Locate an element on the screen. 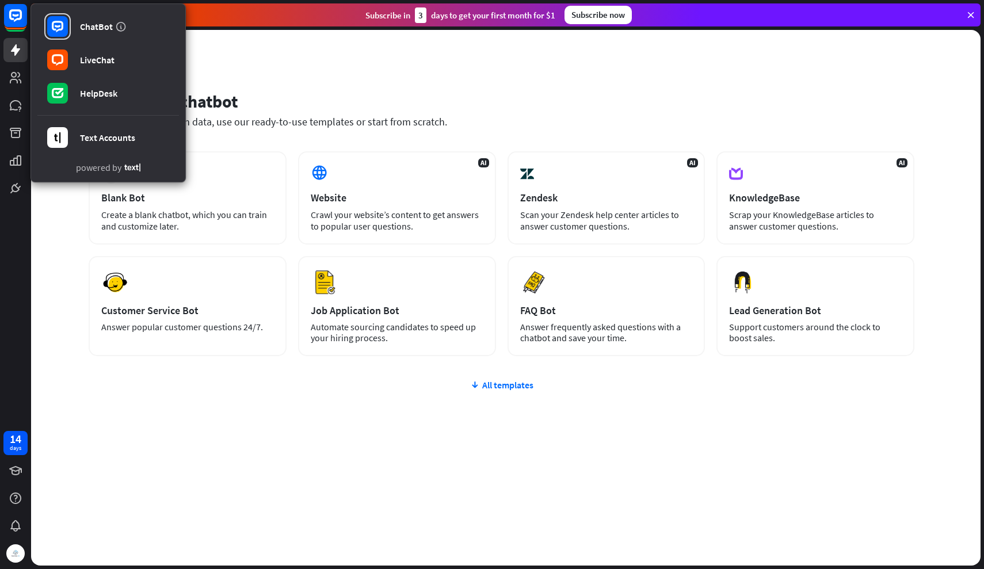  button: Open LiveChat chat widget is located at coordinates (26, 22).